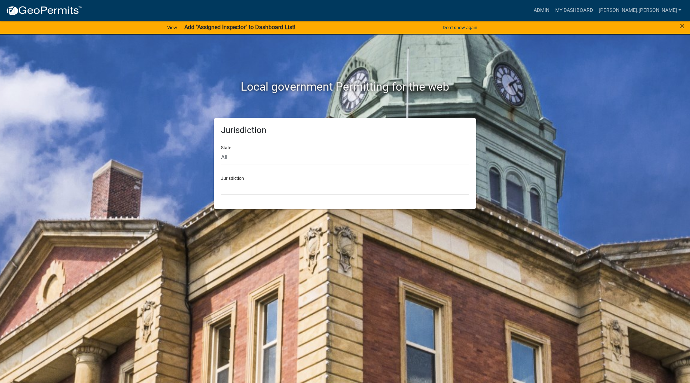 The width and height of the screenshot is (690, 383). Describe the element at coordinates (574, 10) in the screenshot. I see `a: My Dashboard` at that location.